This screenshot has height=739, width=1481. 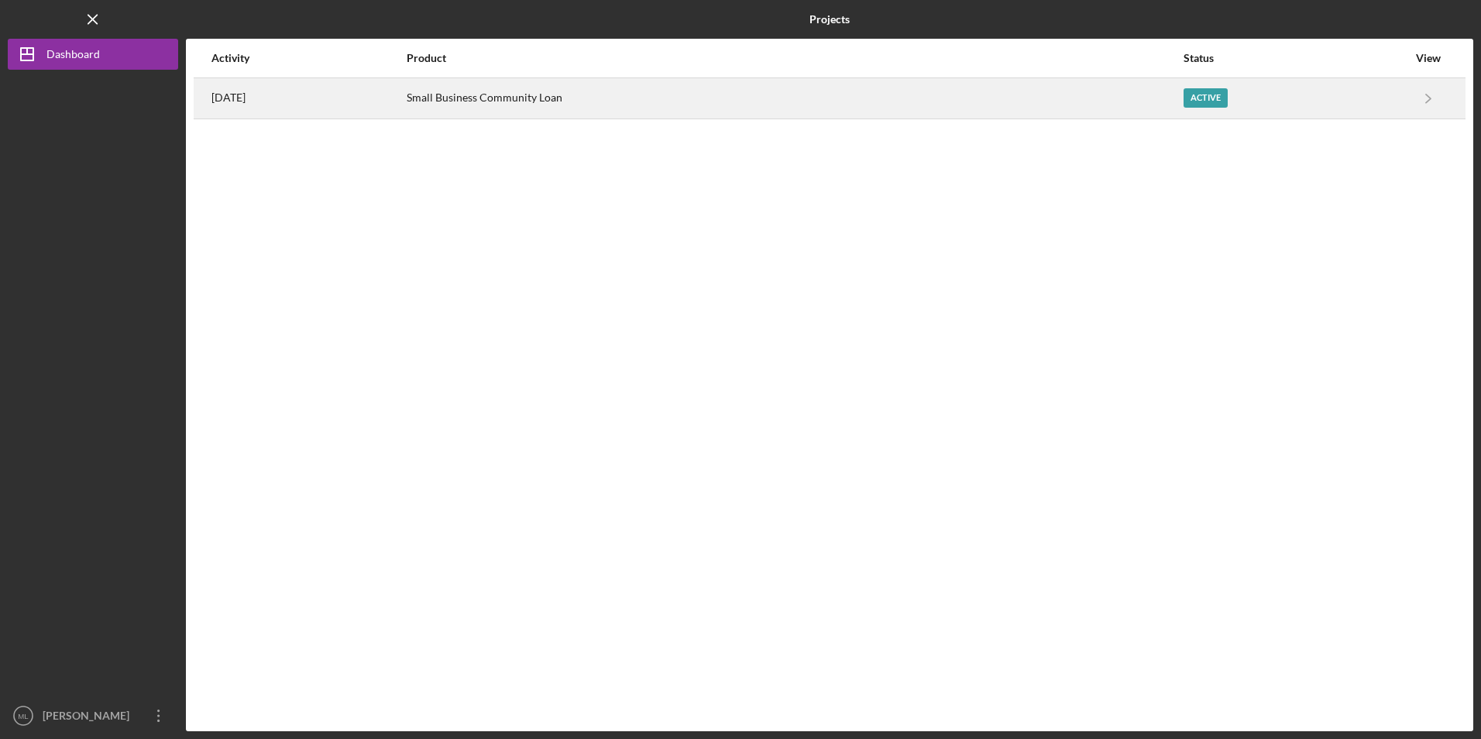 I want to click on div: Status, so click(x=1295, y=58).